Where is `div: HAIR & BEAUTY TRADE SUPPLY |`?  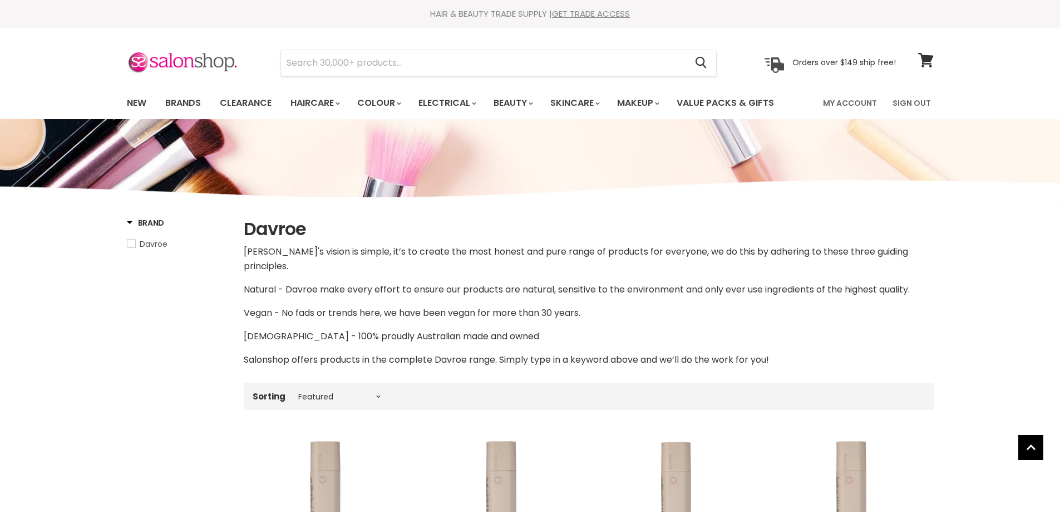
div: HAIR & BEAUTY TRADE SUPPLY | is located at coordinates (530, 14).